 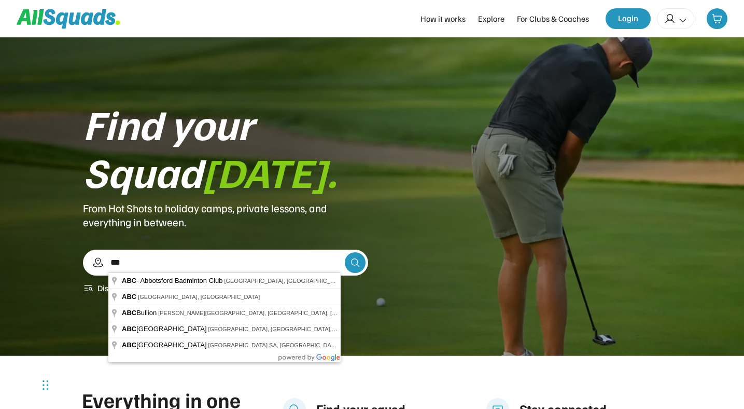 I want to click on img: shopping-cart-01%20%281%29.svg, so click(x=717, y=19).